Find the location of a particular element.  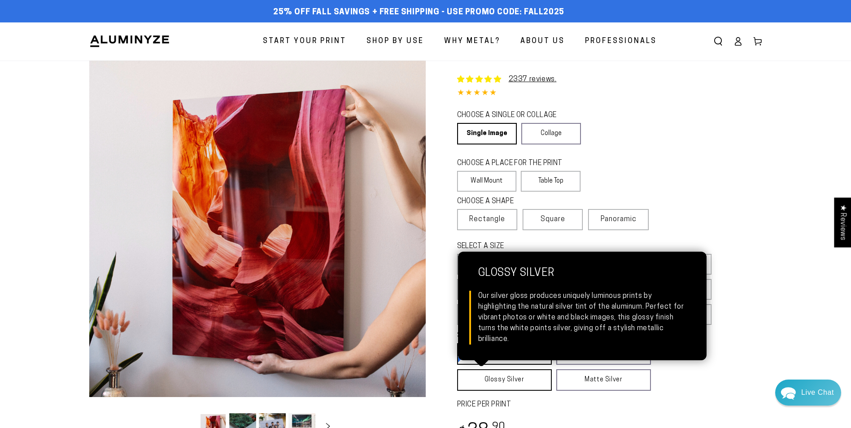

div: 4.85 out of 5.0 stars is located at coordinates (609, 93).